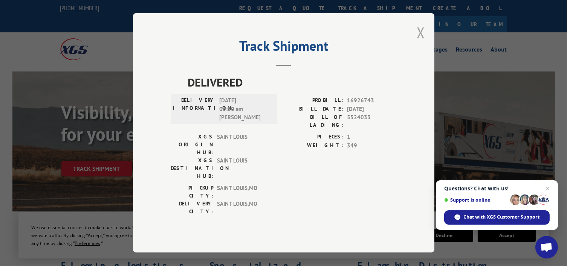 The image size is (567, 266). Describe the element at coordinates (284, 48) in the screenshot. I see `h2: Track Shipment` at that location.